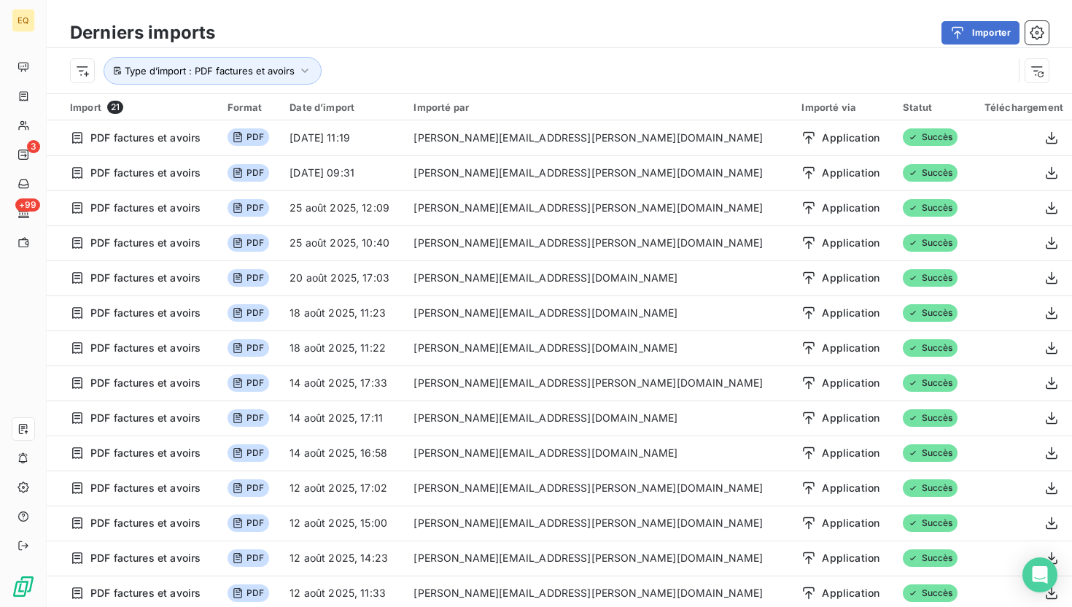  I want to click on td: 25 août 2025, 10:40, so click(343, 243).